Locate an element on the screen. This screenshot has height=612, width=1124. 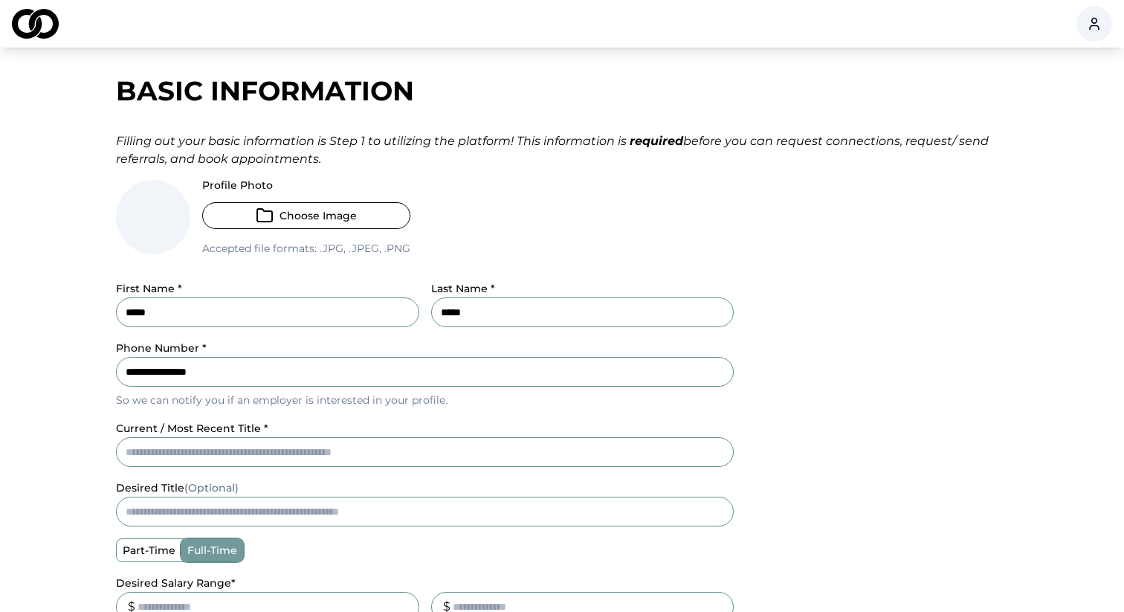
div: Filling out your basic information is Step 1 to utilizing the platform! This information is befor... is located at coordinates (562, 150).